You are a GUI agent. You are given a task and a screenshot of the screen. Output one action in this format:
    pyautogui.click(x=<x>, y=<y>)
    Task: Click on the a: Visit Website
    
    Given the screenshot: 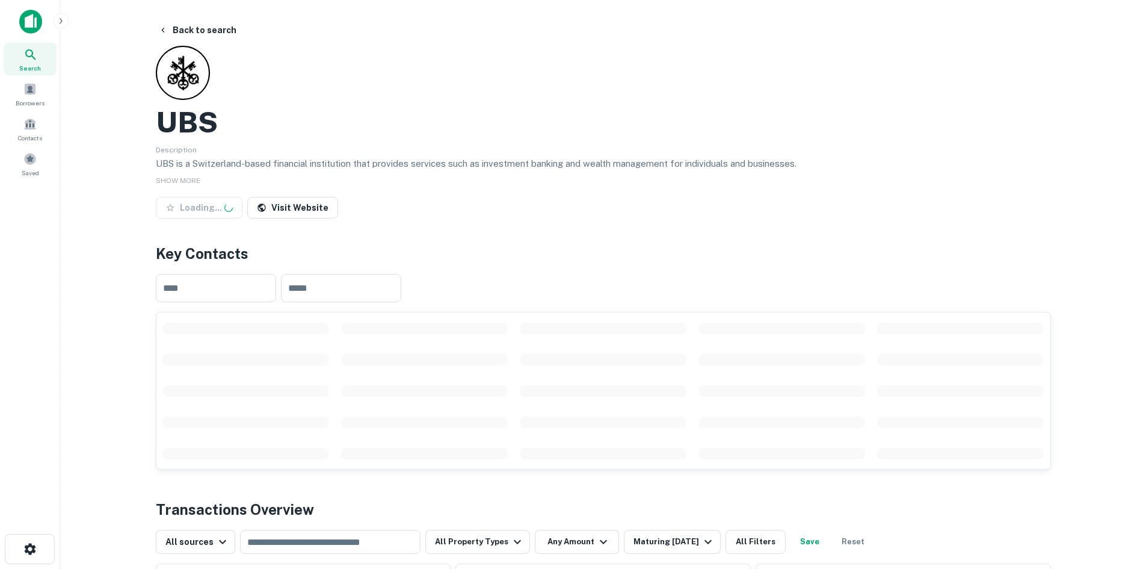 What is the action you would take?
    pyautogui.click(x=292, y=208)
    